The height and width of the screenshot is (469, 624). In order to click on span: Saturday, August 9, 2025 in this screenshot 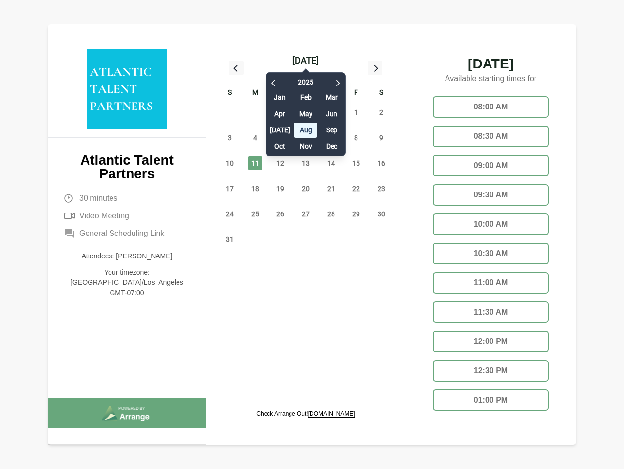, I will do `click(381, 138)`.